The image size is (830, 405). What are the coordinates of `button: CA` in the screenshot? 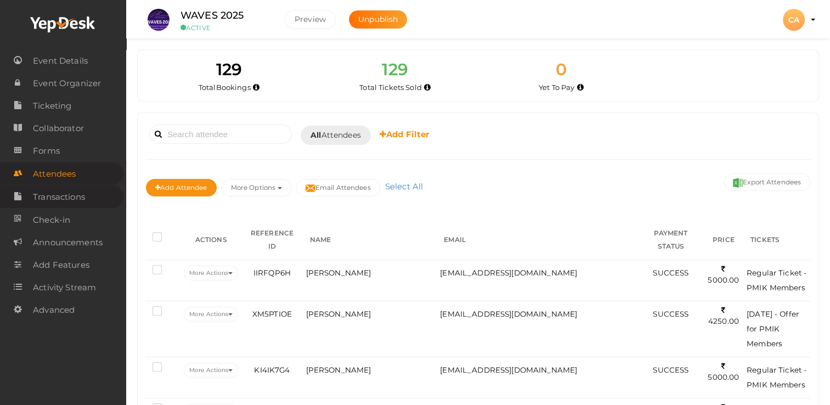 It's located at (793, 20).